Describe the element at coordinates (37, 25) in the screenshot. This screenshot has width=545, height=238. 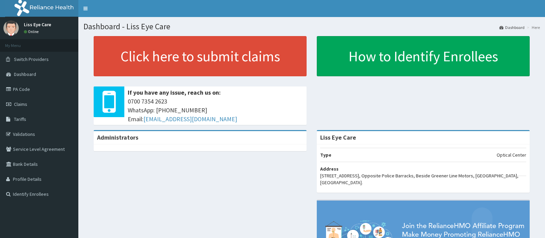
I see `p: Liss Eye Care` at that location.